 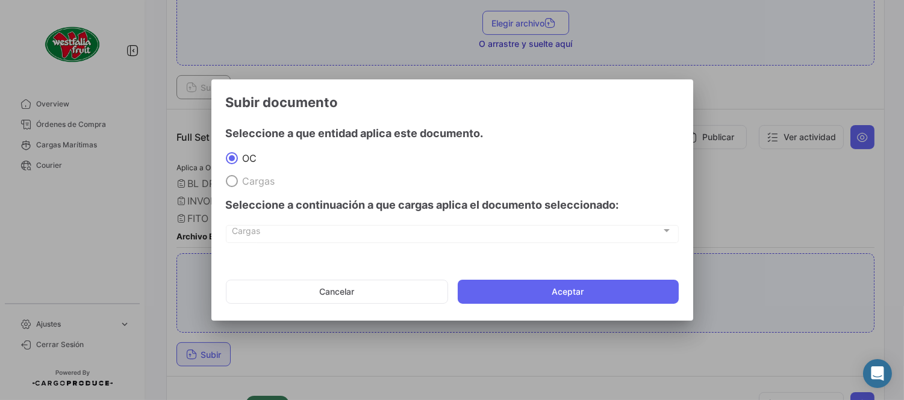 What do you see at coordinates (452, 102) in the screenshot?
I see `h3: Subir documento` at bounding box center [452, 102].